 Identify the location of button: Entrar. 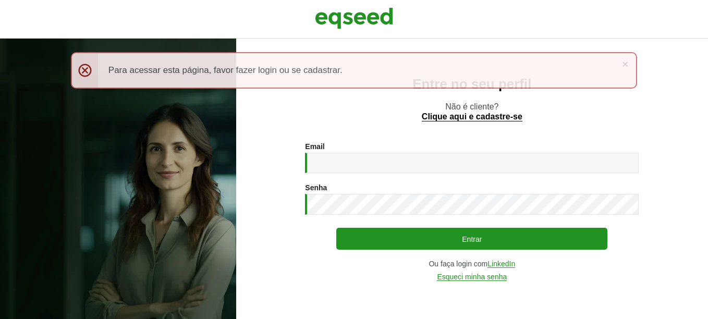
(472, 239).